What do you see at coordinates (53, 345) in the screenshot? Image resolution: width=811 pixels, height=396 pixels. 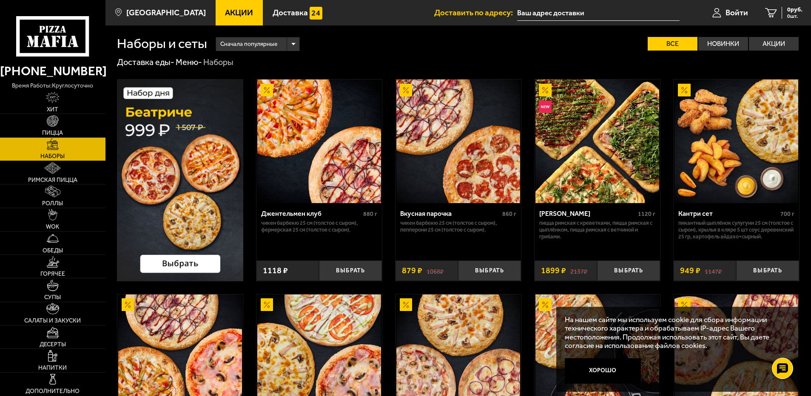 I see `span: Десерты` at bounding box center [53, 345].